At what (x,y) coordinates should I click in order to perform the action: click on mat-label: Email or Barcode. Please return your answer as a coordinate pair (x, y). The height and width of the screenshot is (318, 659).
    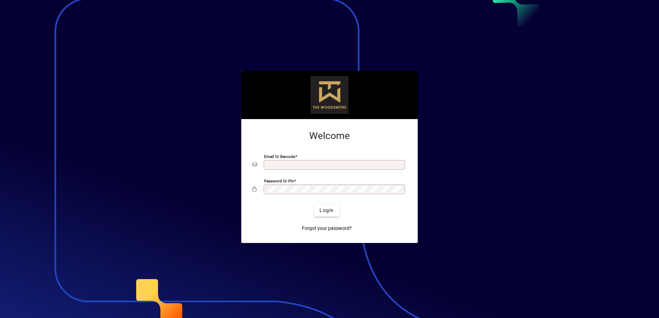
    Looking at the image, I should click on (279, 156).